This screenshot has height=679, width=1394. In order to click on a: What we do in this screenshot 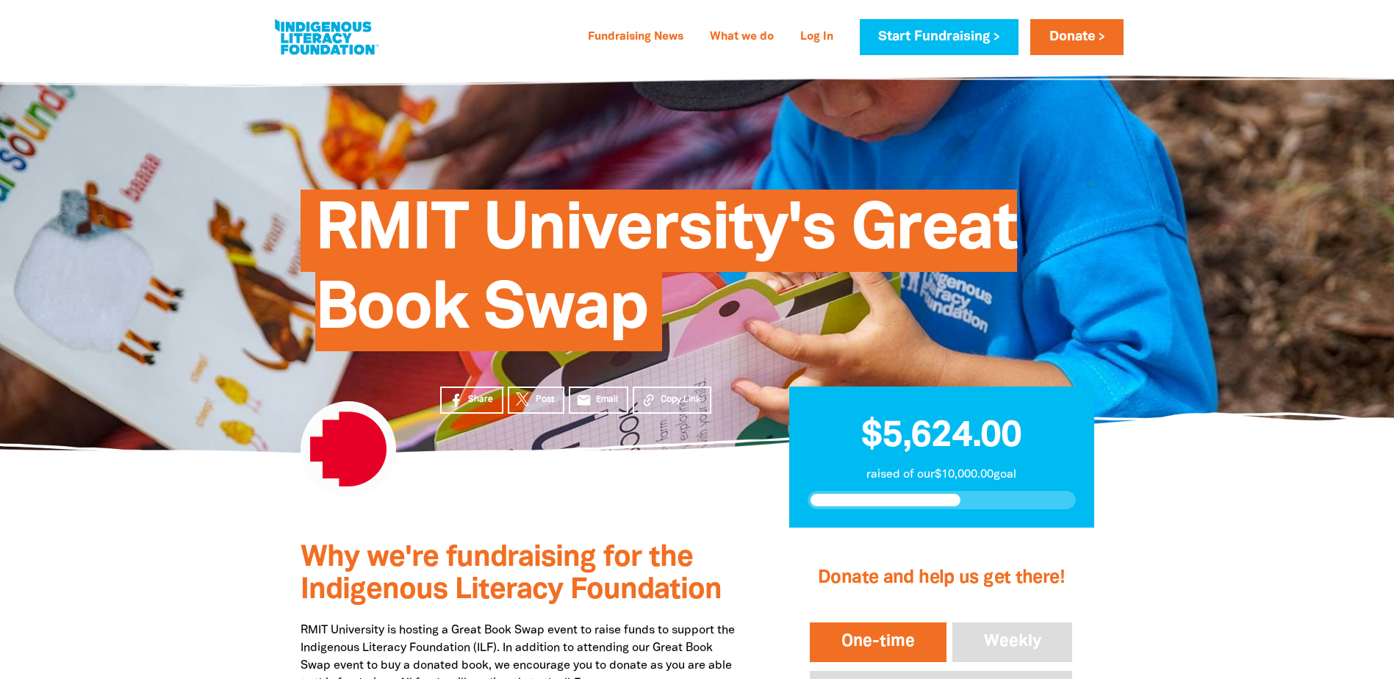, I will do `click(741, 37)`.